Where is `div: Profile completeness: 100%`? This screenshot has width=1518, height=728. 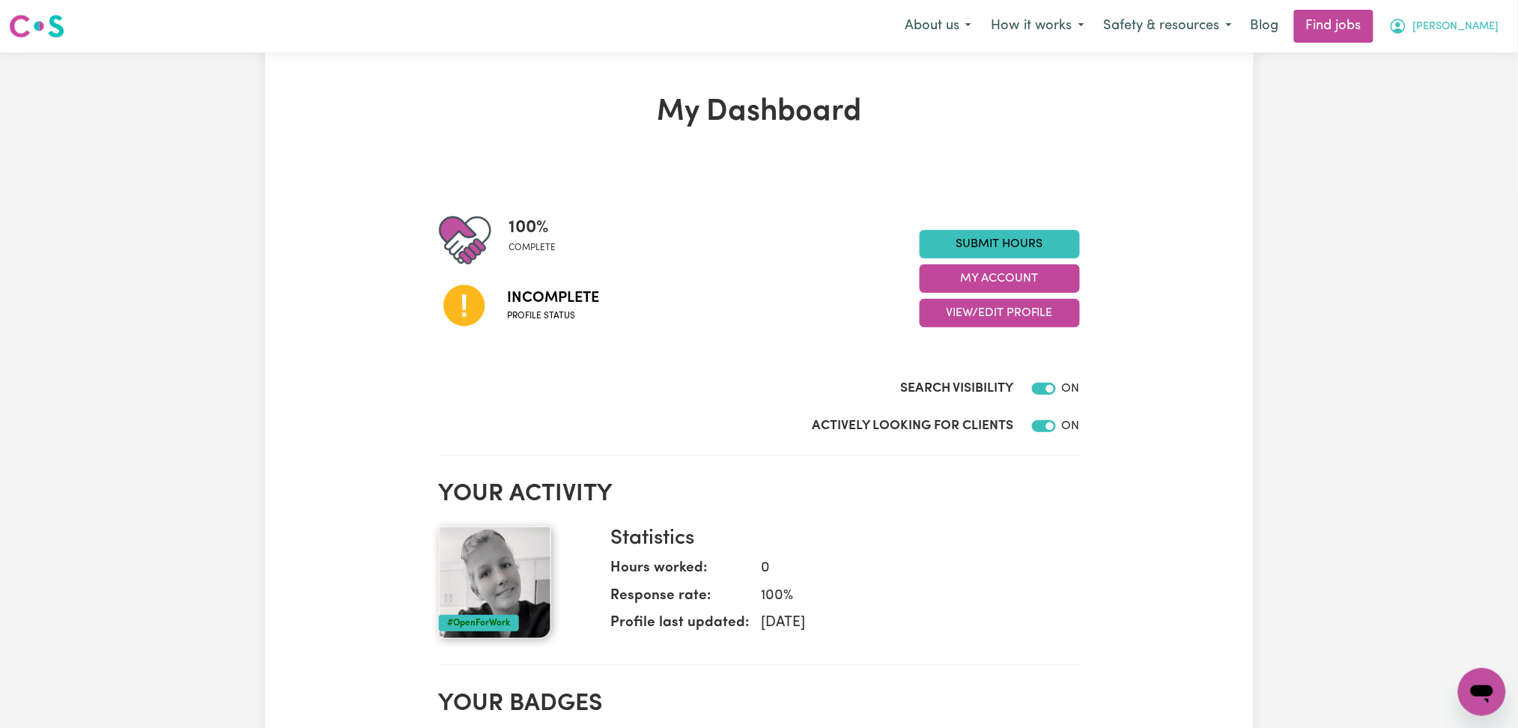
div: Profile completeness: 100% is located at coordinates (538, 240).